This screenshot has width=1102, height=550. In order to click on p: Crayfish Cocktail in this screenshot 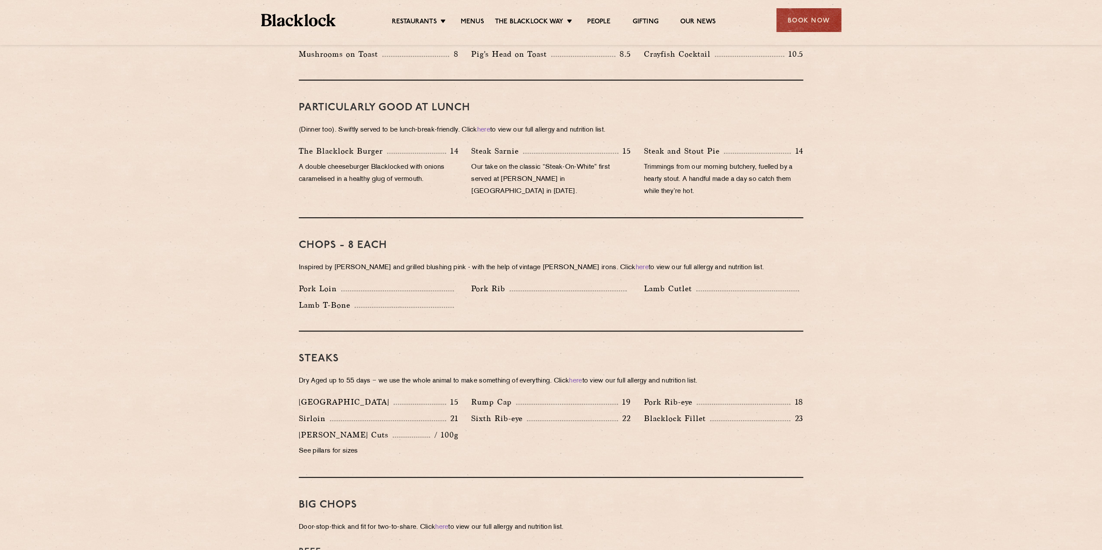, I will do `click(679, 54)`.